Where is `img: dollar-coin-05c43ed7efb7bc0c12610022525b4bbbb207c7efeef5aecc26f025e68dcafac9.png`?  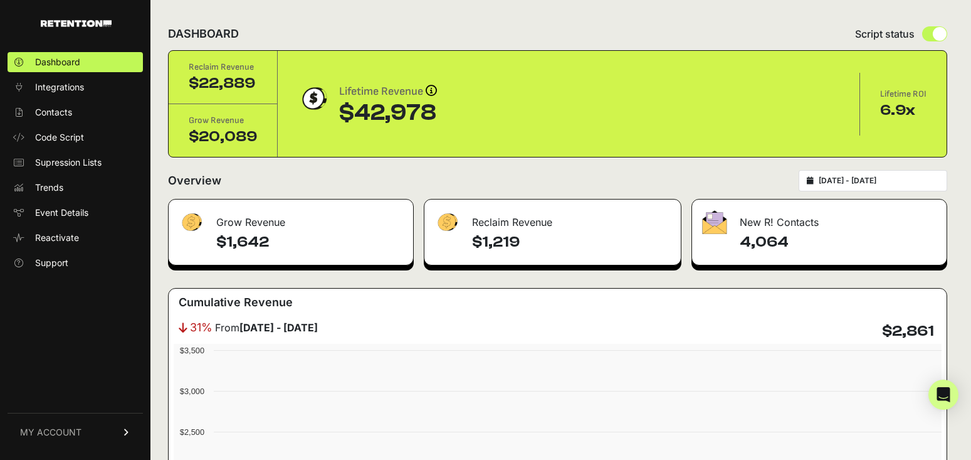 img: dollar-coin-05c43ed7efb7bc0c12610022525b4bbbb207c7efeef5aecc26f025e68dcafac9.png is located at coordinates (314, 98).